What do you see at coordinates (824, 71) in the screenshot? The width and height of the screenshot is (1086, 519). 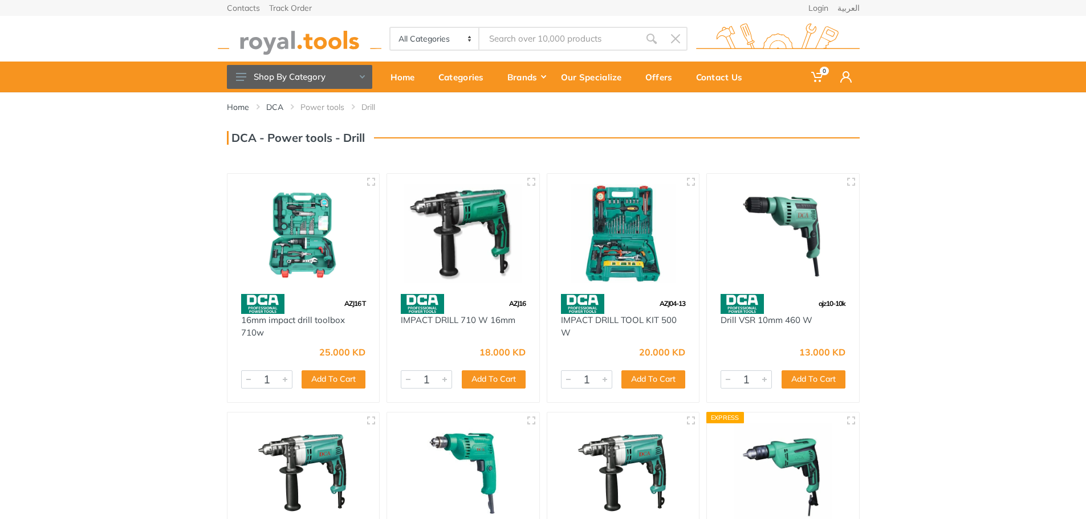 I see `span: 0` at bounding box center [824, 71].